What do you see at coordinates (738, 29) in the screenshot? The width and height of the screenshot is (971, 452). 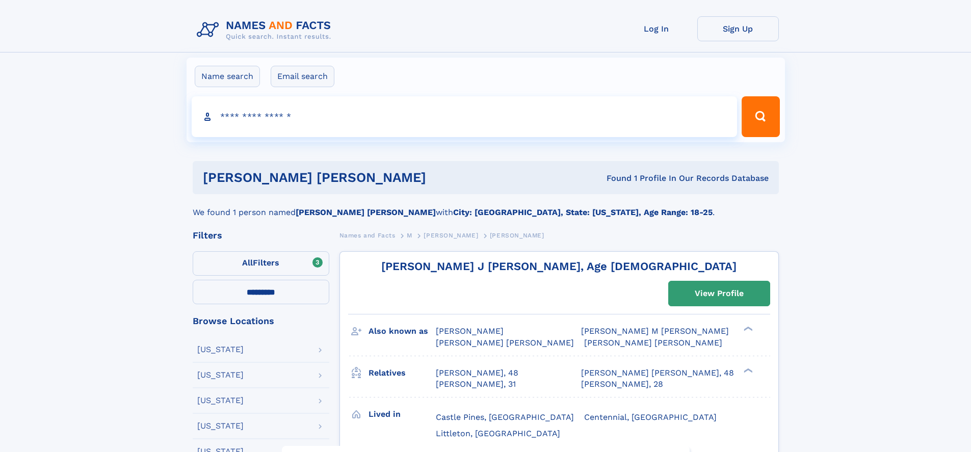 I see `a: Sign Up` at bounding box center [738, 29].